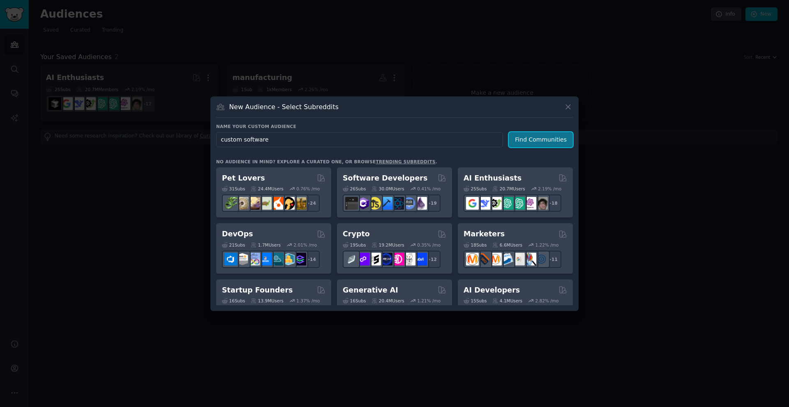 The image size is (789, 407). Describe the element at coordinates (491, 290) in the screenshot. I see `h2: AI Developers` at that location.